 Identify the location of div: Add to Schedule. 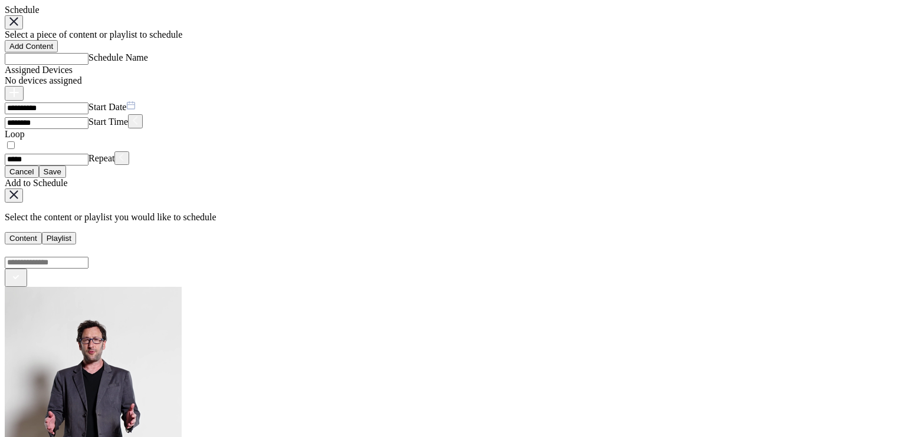
(453, 183).